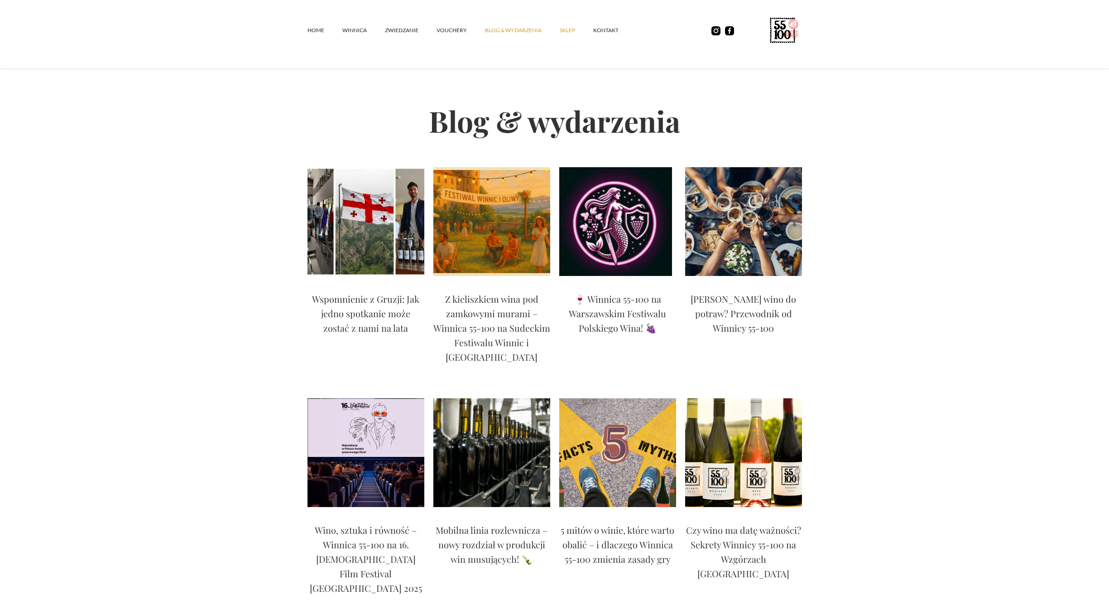 This screenshot has width=1109, height=614. What do you see at coordinates (522, 30) in the screenshot?
I see `a: Blog & Wydarzenia` at bounding box center [522, 30].